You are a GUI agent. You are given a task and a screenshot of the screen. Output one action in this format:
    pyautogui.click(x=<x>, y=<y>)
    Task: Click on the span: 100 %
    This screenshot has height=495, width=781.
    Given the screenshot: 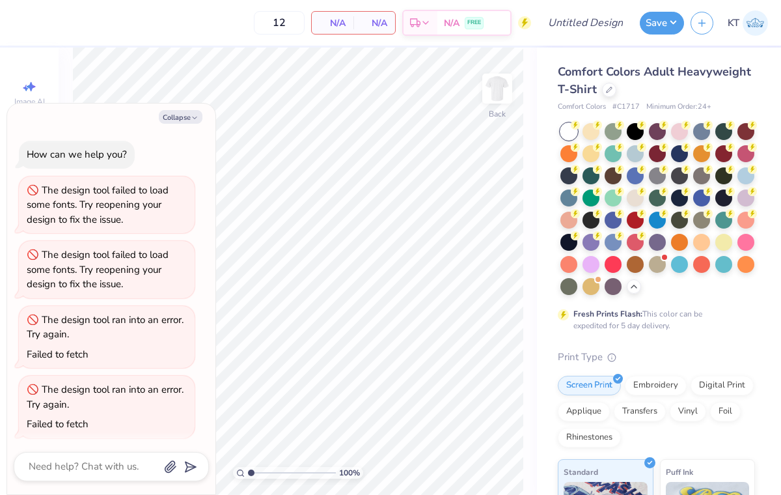 What is the action you would take?
    pyautogui.click(x=350, y=473)
    